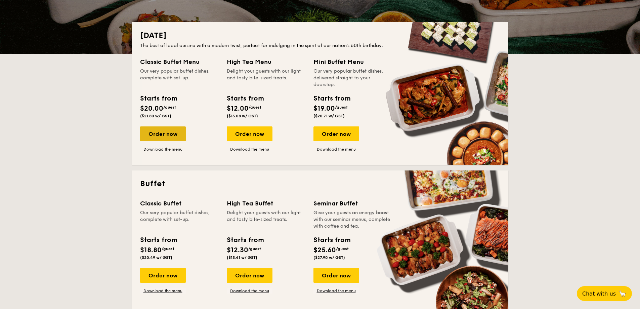  Describe the element at coordinates (242, 257) in the screenshot. I see `span: ($13.41 w/ GST)` at that location.